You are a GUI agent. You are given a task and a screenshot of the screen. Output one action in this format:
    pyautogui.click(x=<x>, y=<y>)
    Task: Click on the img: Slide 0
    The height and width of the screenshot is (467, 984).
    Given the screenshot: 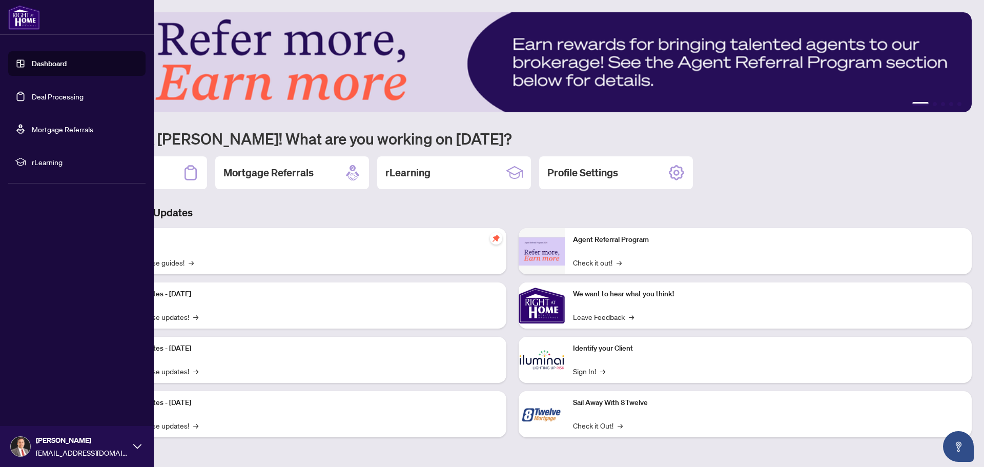 What is the action you would take?
    pyautogui.click(x=513, y=62)
    